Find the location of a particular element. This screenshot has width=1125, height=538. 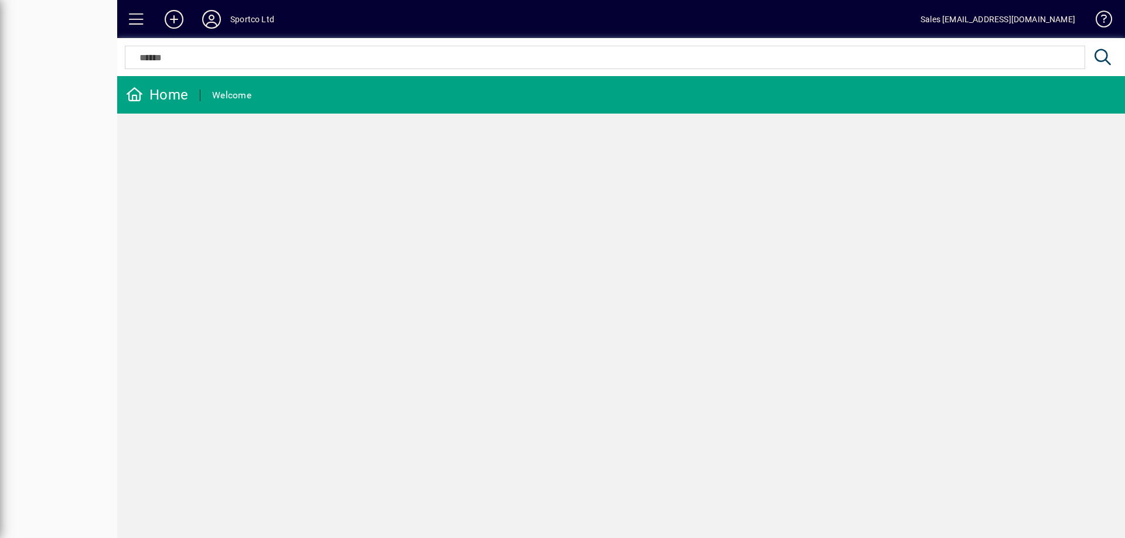

button: Profile is located at coordinates (212, 19).